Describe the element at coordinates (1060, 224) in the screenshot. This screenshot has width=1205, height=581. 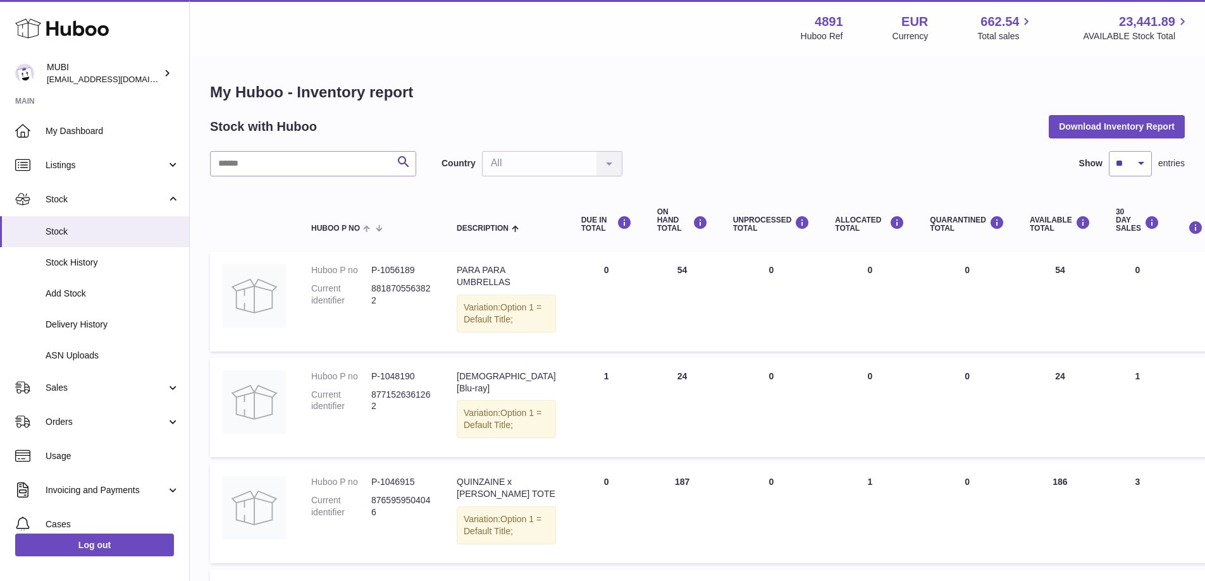
I see `div: AVAILABLE Total` at that location.